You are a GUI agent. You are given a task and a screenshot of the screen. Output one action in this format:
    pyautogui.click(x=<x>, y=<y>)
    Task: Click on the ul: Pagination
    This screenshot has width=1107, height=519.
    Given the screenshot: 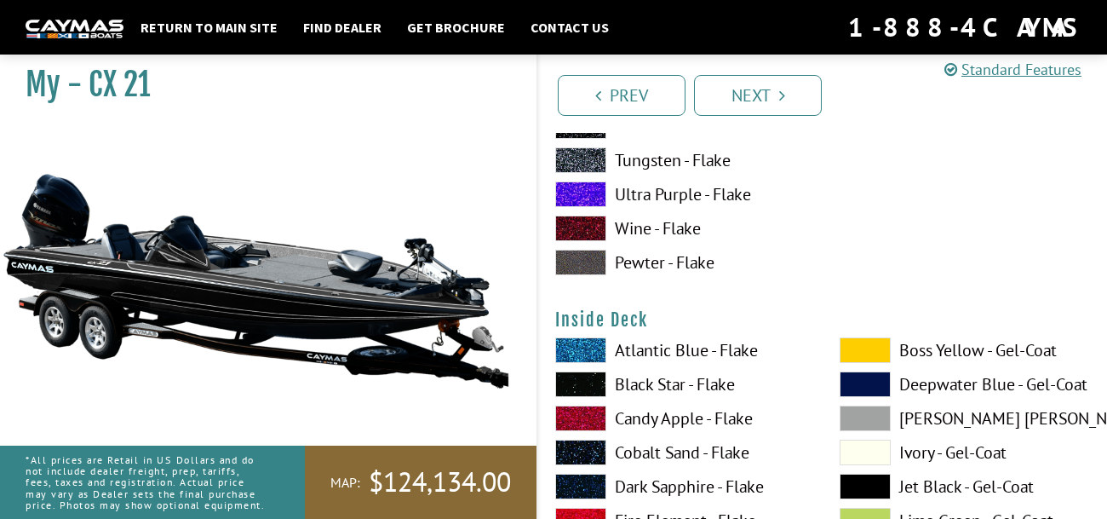 What is the action you would take?
    pyautogui.click(x=830, y=94)
    